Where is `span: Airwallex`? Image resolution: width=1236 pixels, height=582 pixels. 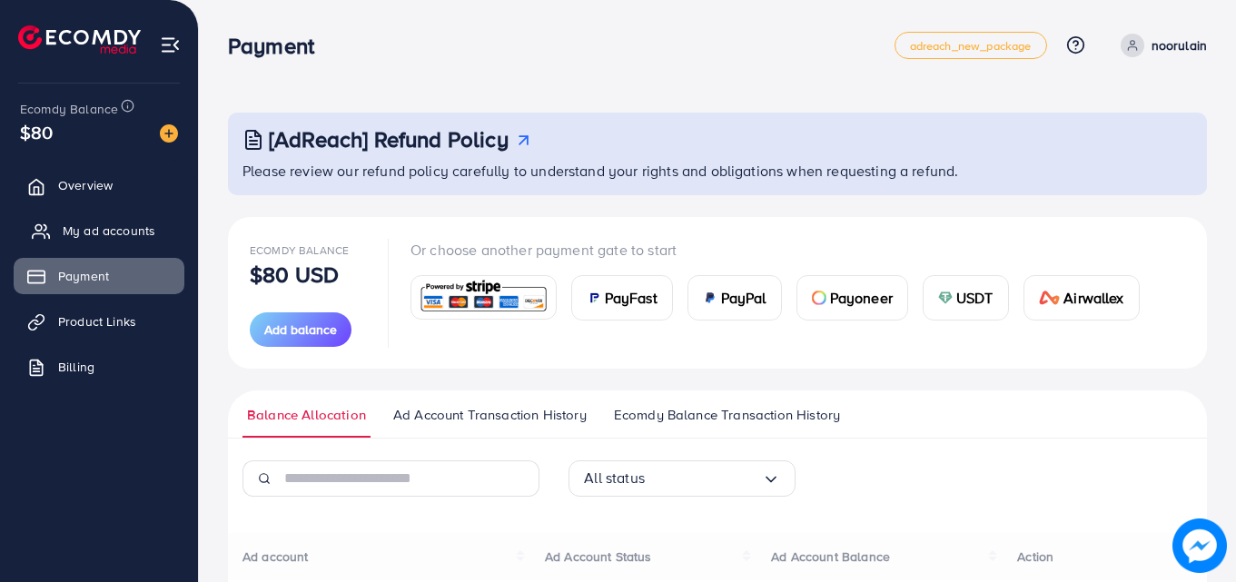
span: Airwallex is located at coordinates (1094, 298).